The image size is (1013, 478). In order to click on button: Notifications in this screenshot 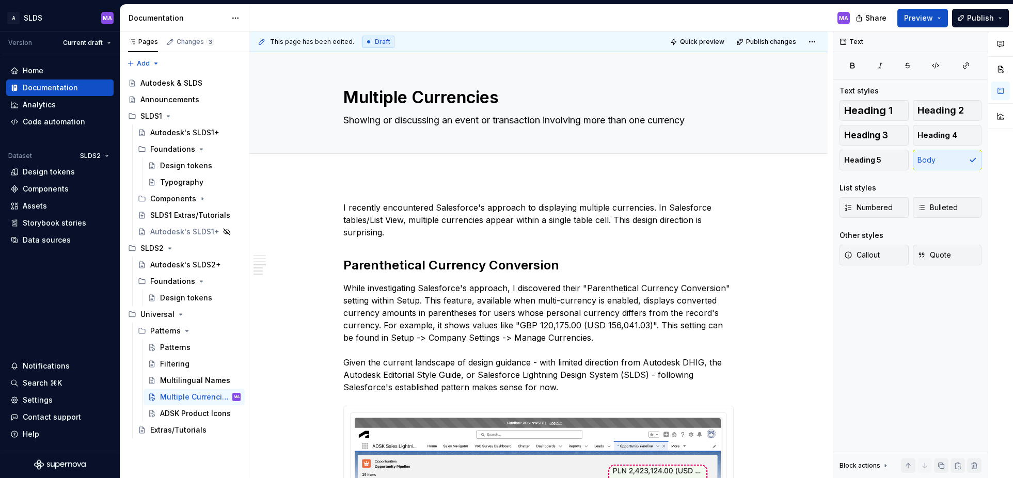, I will do `click(60, 366)`.